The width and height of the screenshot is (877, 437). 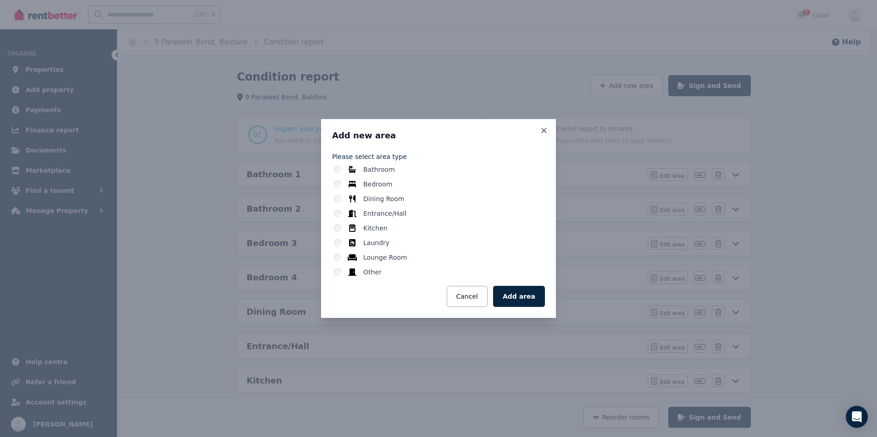 What do you see at coordinates (856, 417) in the screenshot?
I see `div: Open Intercom Messenger` at bounding box center [856, 417].